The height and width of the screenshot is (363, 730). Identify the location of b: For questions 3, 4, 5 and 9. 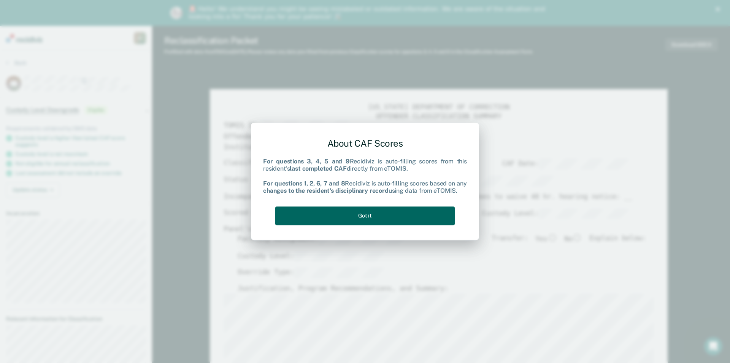
(307, 161).